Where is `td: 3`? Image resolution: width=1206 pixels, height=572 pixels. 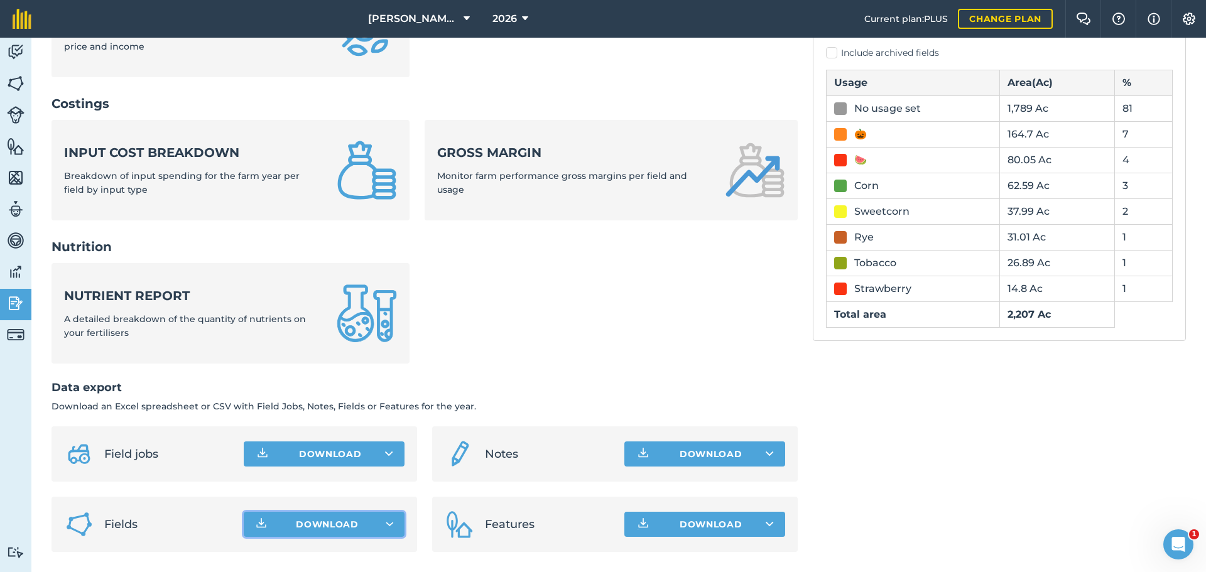 td: 3 is located at coordinates (1144, 185).